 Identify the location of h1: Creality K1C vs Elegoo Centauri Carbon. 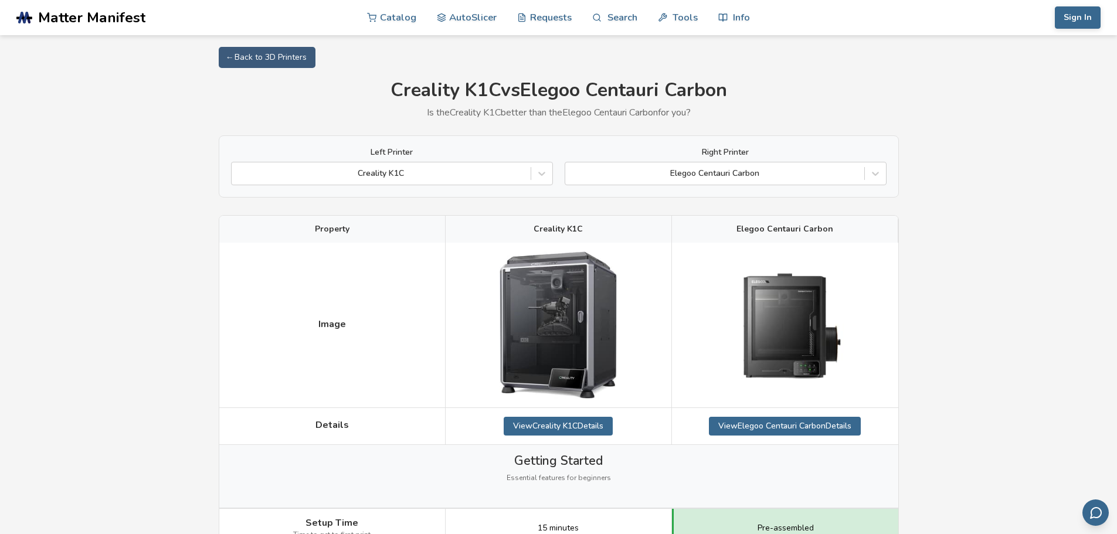
(559, 90).